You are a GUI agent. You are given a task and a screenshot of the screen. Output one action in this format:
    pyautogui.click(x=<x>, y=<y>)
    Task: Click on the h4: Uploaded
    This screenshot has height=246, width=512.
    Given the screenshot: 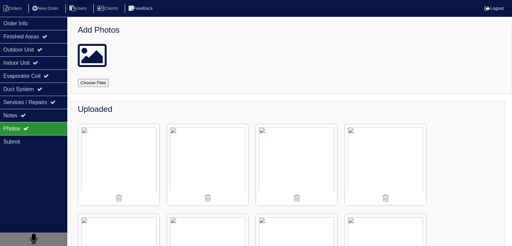 What is the action you would take?
    pyautogui.click(x=290, y=109)
    